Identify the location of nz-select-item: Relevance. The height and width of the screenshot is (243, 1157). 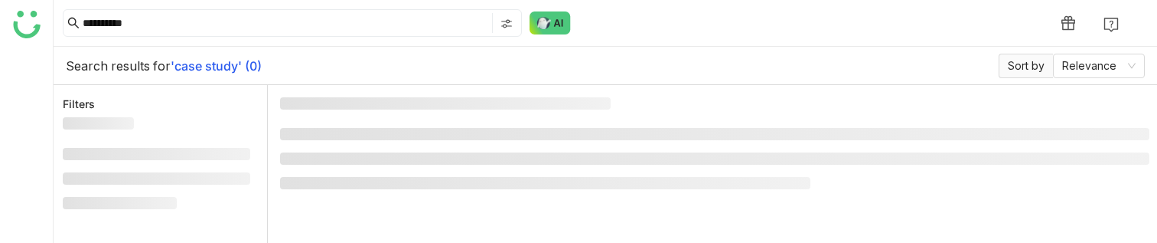
(1099, 66).